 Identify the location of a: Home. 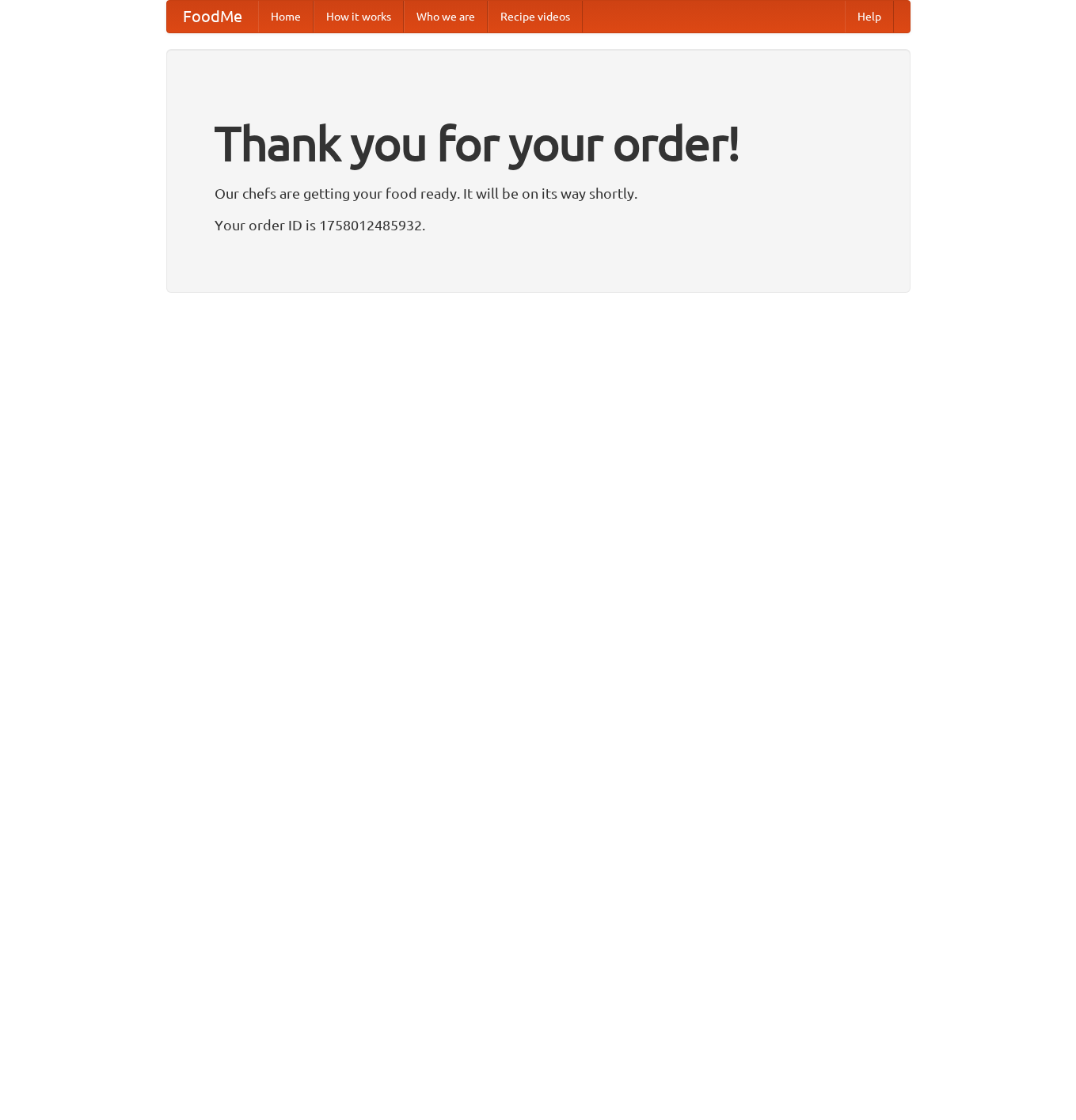
(285, 17).